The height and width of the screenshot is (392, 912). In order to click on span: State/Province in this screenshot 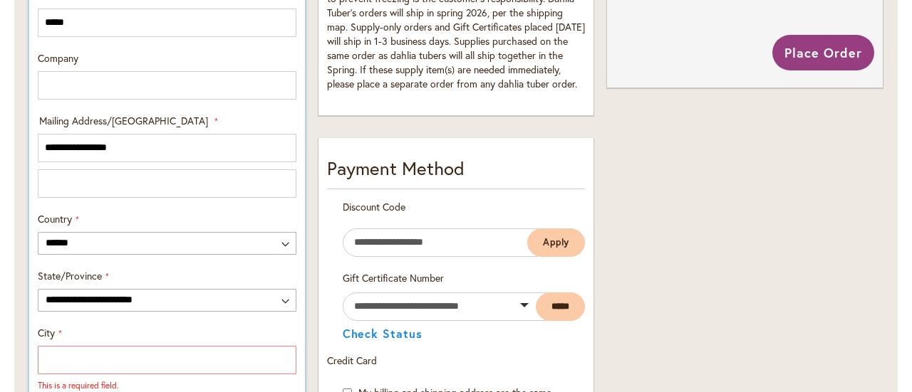, I will do `click(70, 276)`.